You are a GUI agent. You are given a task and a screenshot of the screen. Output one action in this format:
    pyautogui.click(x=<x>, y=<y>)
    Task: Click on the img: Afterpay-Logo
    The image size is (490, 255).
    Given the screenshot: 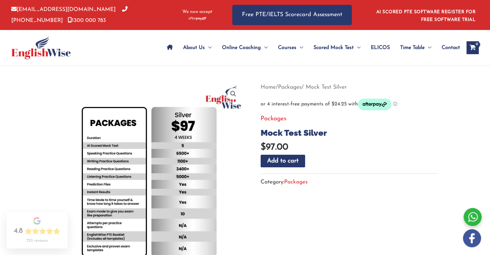 What is the action you would take?
    pyautogui.click(x=197, y=18)
    